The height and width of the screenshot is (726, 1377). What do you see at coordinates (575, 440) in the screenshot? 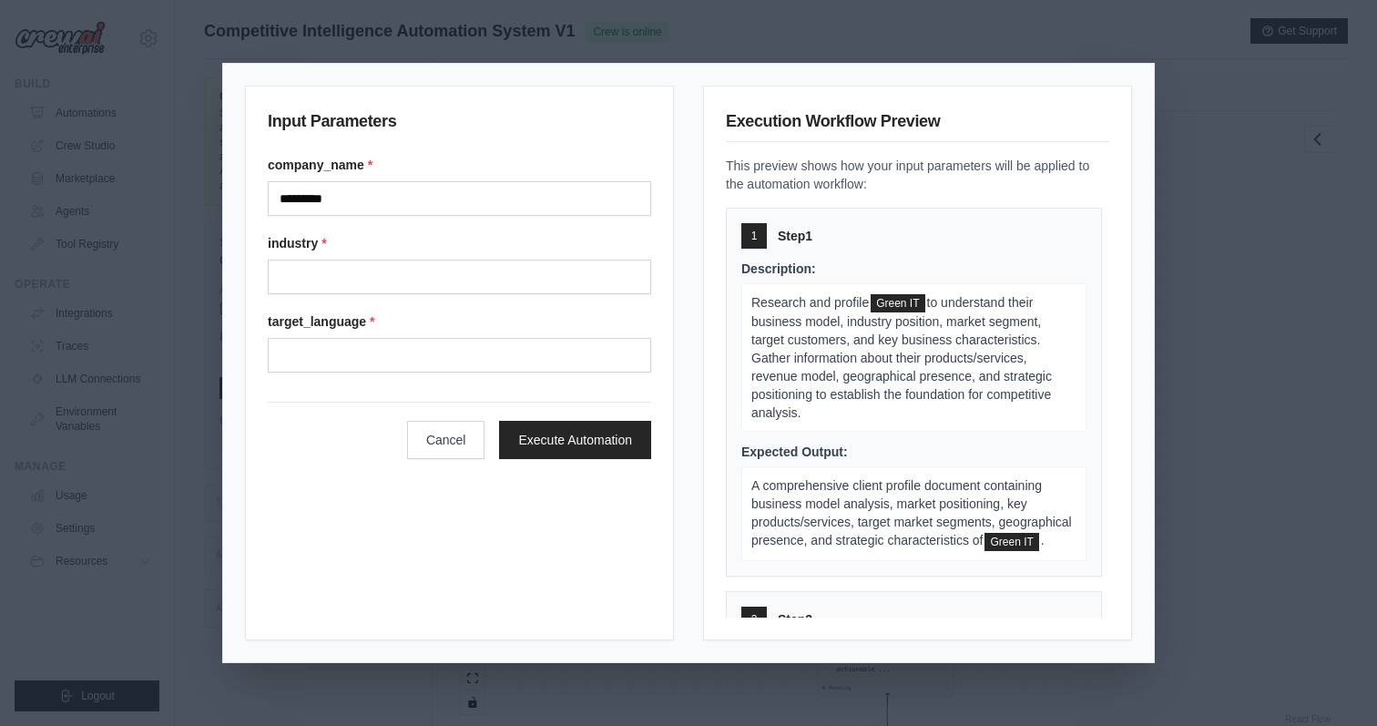
I see `button: Execute Automation` at bounding box center [575, 440].